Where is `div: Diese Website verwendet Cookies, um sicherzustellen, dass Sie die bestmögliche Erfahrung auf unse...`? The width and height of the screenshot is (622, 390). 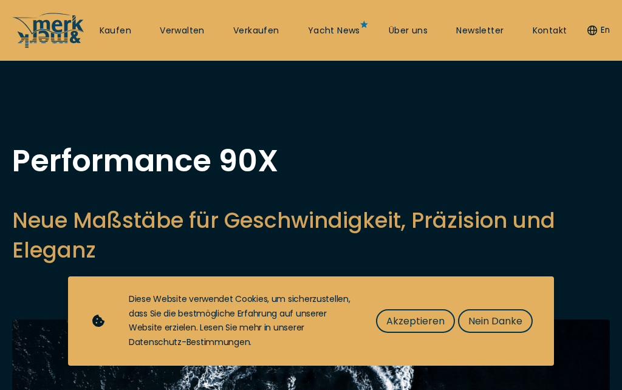 div: Diese Website verwendet Cookies, um sicherzustellen, dass Sie die bestmögliche Erfahrung auf unse... is located at coordinates (240, 321).